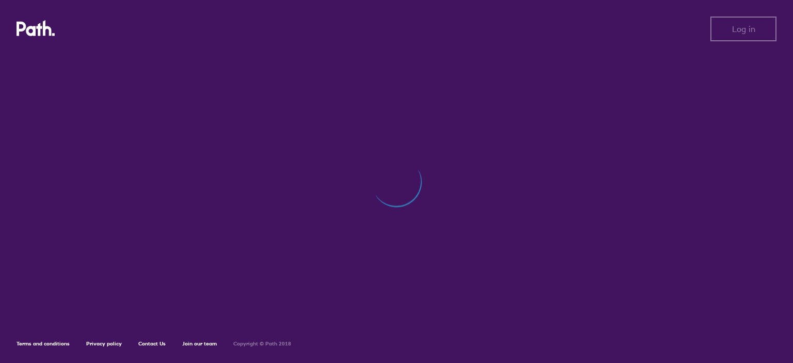 The height and width of the screenshot is (363, 793). What do you see at coordinates (262, 344) in the screenshot?
I see `h6: Copyright © Path 2018` at bounding box center [262, 344].